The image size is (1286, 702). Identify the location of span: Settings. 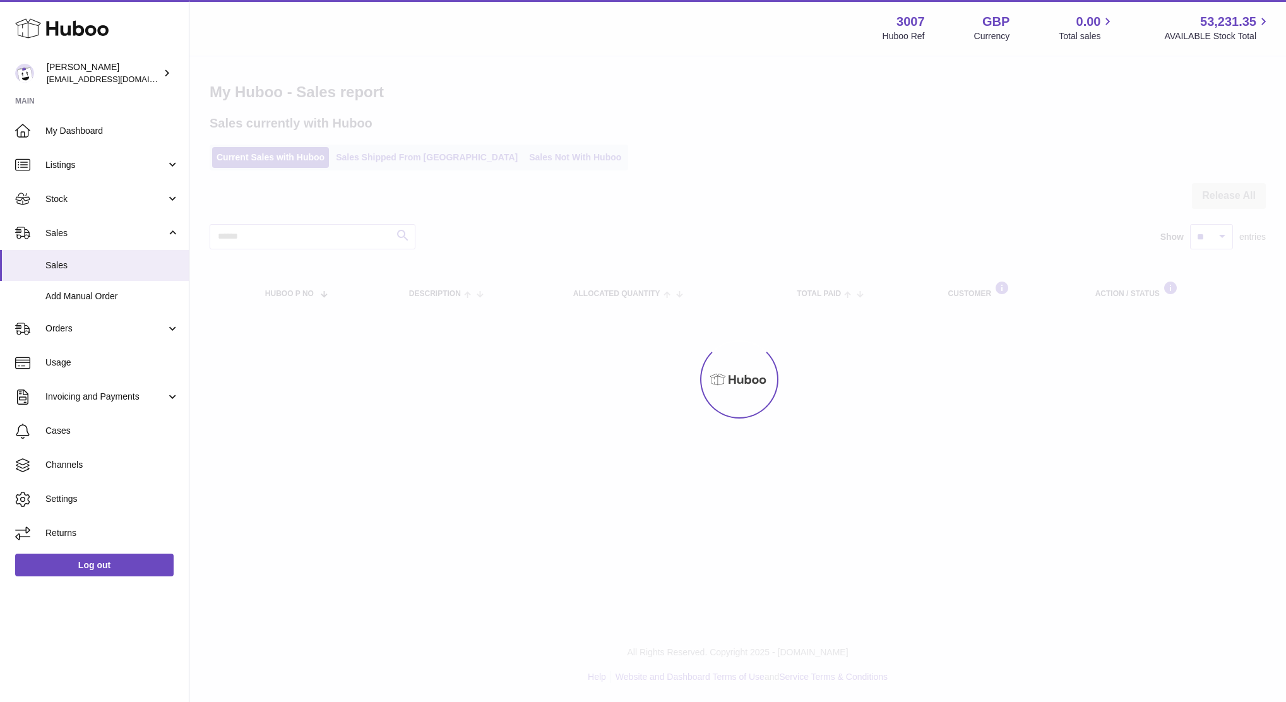
(112, 499).